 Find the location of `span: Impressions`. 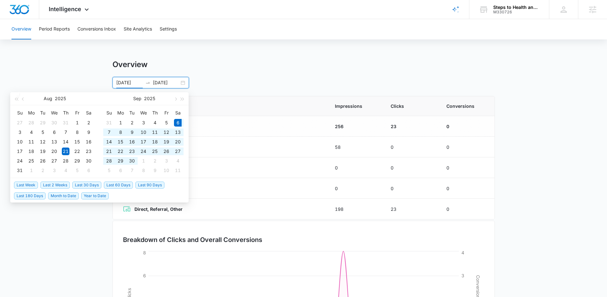

span: Impressions is located at coordinates (355, 106).